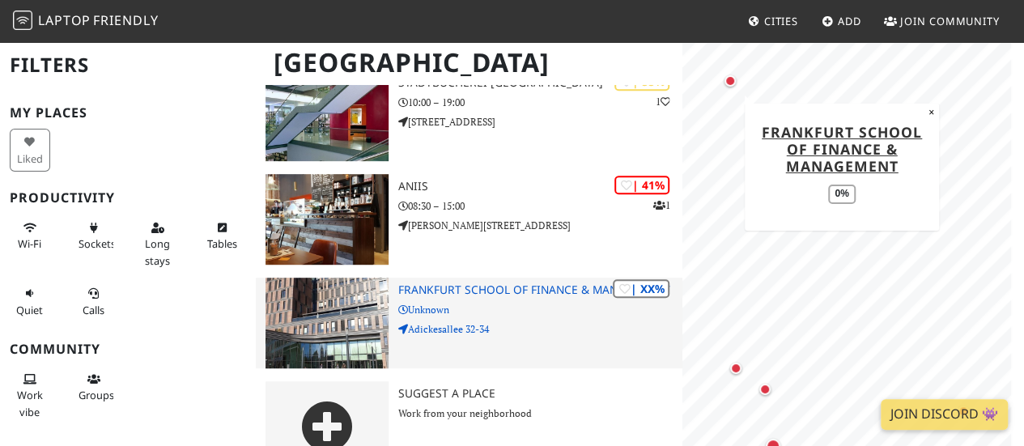 The height and width of the screenshot is (446, 1024). Describe the element at coordinates (641, 288) in the screenshot. I see `div: | XX%` at that location.